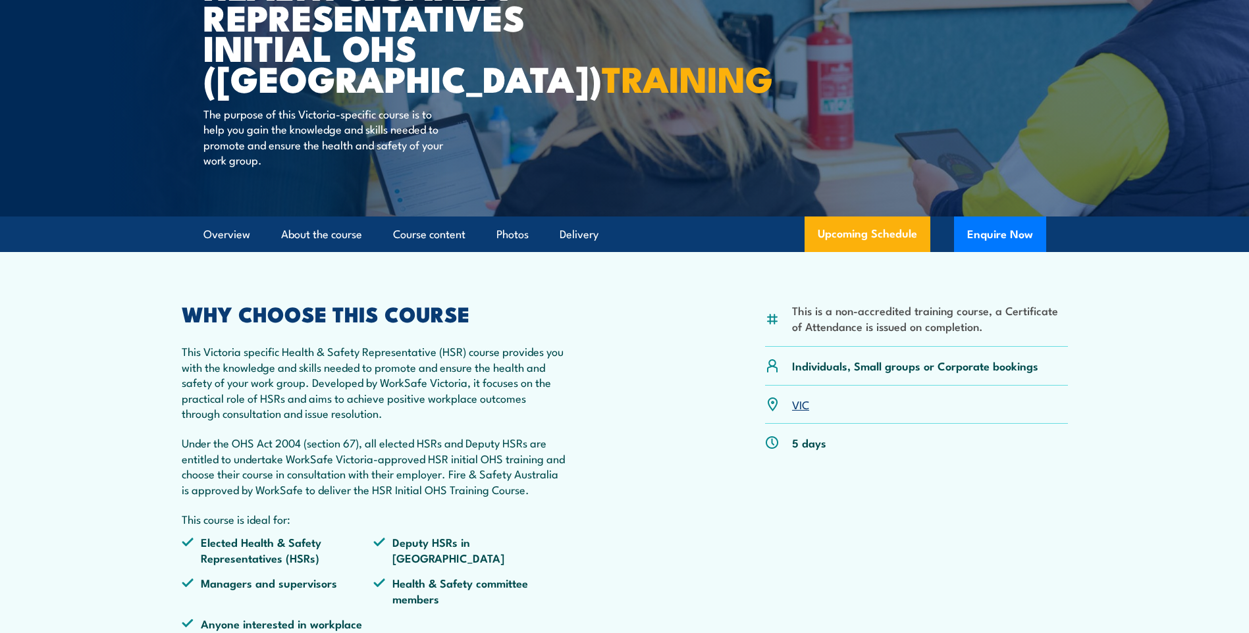 The image size is (1249, 633). Describe the element at coordinates (687, 77) in the screenshot. I see `strong: TRAINING` at that location.